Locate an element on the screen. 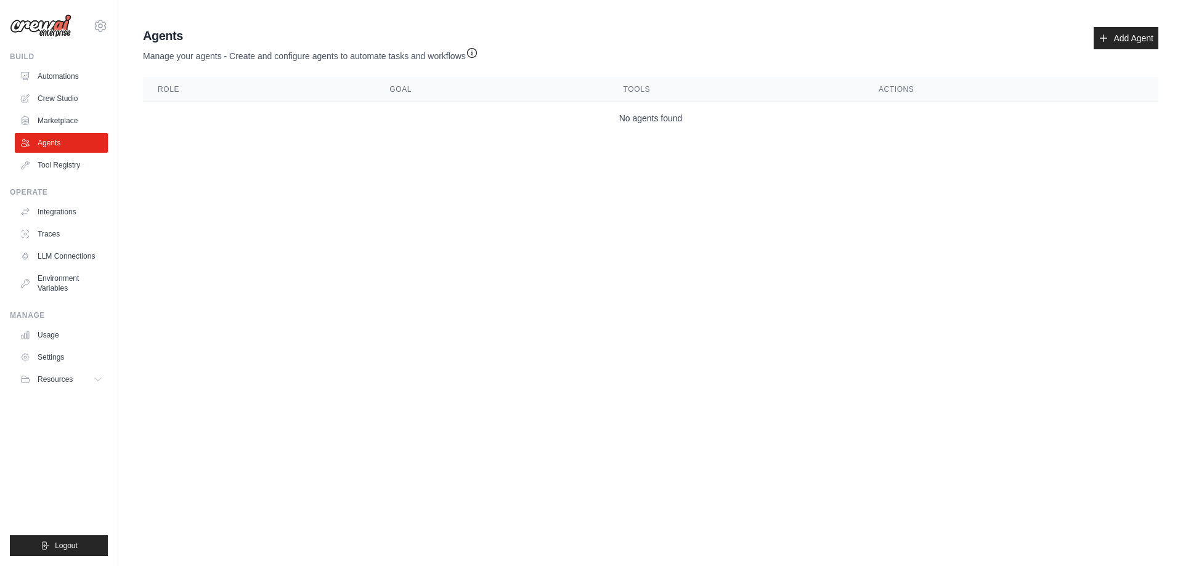 This screenshot has height=566, width=1183. a: Crew Studio is located at coordinates (61, 99).